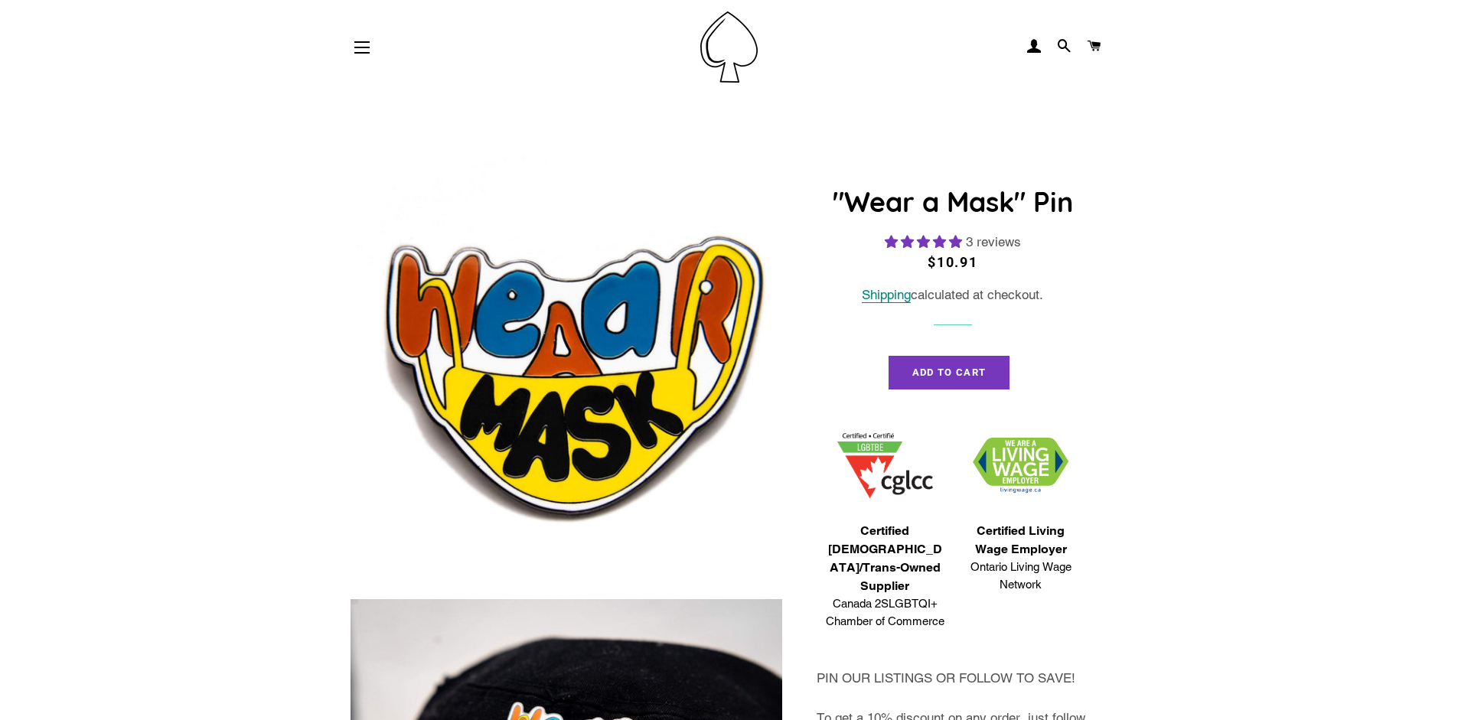 The width and height of the screenshot is (1458, 720). Describe the element at coordinates (1021, 541) in the screenshot. I see `span: Certified Living Wage Employer` at that location.